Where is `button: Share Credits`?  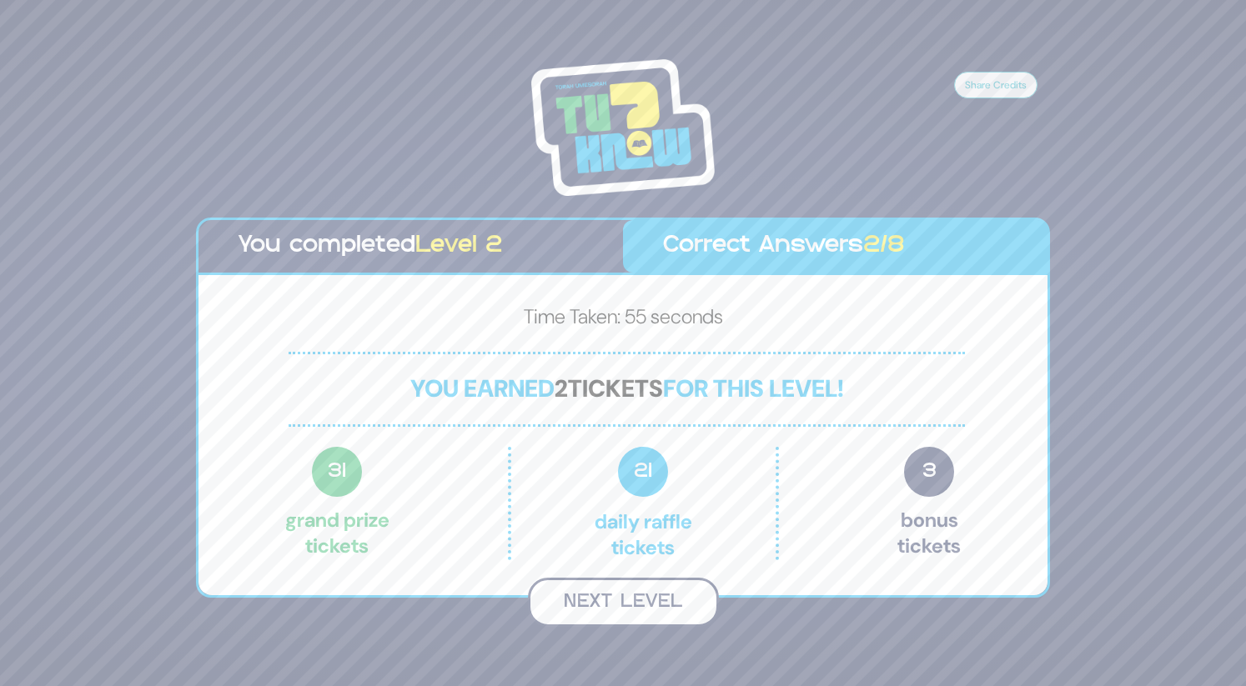
button: Share Credits is located at coordinates (995, 85).